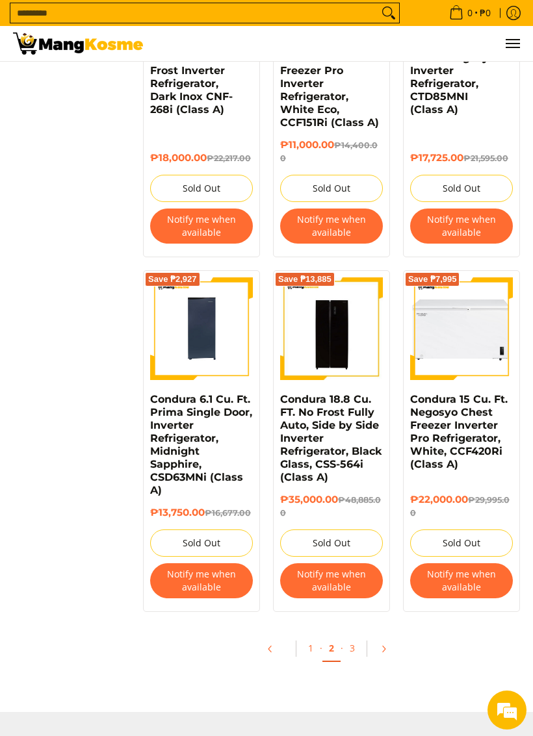 This screenshot has height=736, width=533. I want to click on span: Save ₱13,885, so click(305, 279).